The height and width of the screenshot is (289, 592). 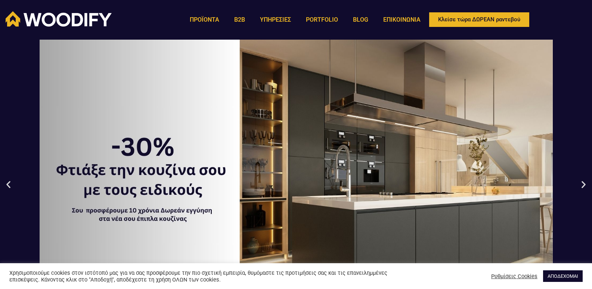 What do you see at coordinates (210, 276) in the screenshot?
I see `div: Χρησιμοποιούμε cookies στον ιστότοπό μας για να σας προσφέρουμε την πιο σχετική εμπειρία, θυμόμασ...` at bounding box center [210, 276].